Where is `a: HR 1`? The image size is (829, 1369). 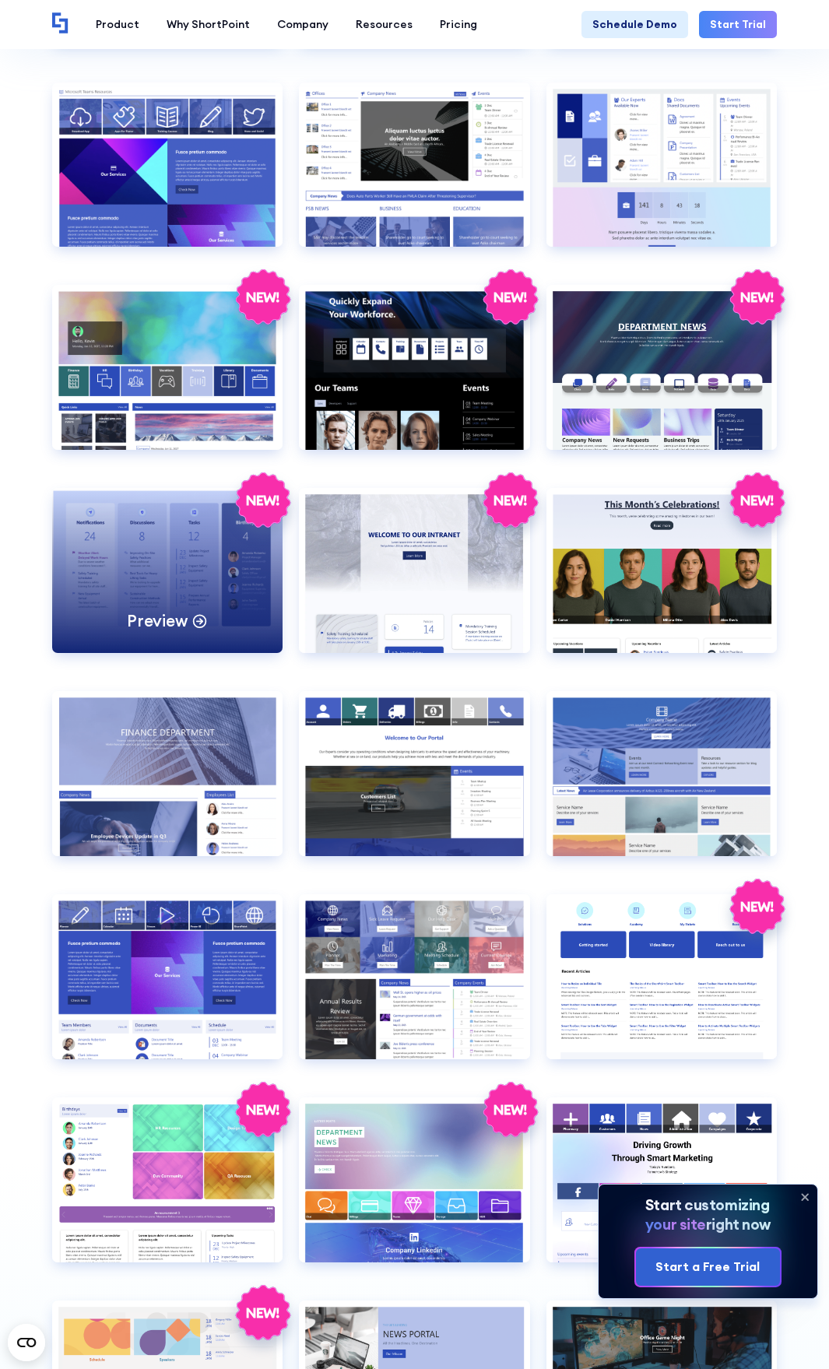
a: HR 1 is located at coordinates (167, 176).